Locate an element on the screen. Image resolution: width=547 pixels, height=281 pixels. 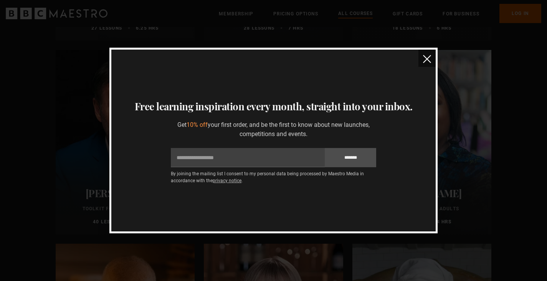
h3: Free learning inspiration every month, straight into your inbox. is located at coordinates (273, 106).